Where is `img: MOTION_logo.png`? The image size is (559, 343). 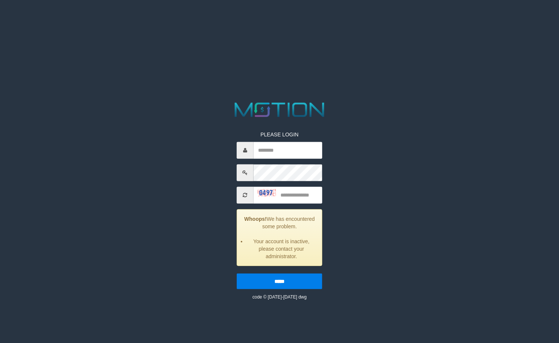 img: MOTION_logo.png is located at coordinates (280, 110).